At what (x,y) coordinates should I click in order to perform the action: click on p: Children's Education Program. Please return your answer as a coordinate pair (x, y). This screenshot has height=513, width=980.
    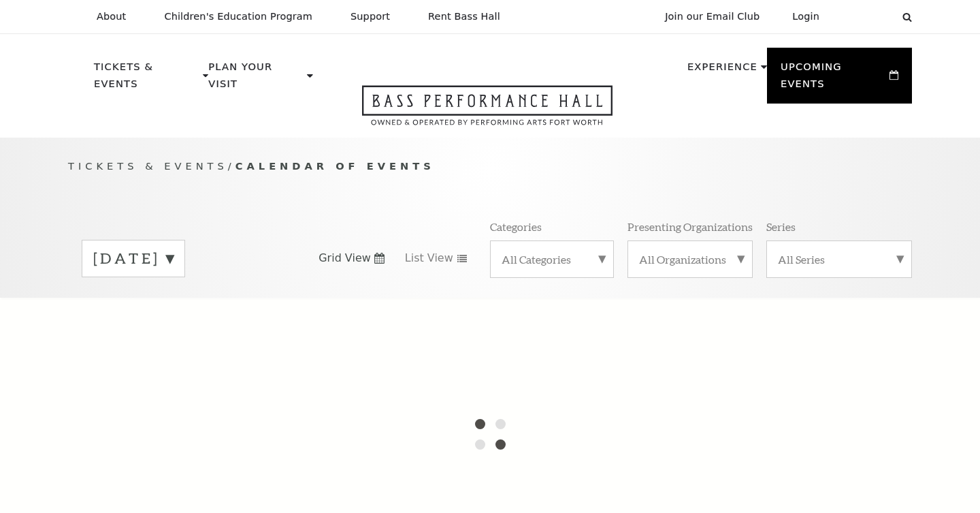
    Looking at the image, I should click on (238, 16).